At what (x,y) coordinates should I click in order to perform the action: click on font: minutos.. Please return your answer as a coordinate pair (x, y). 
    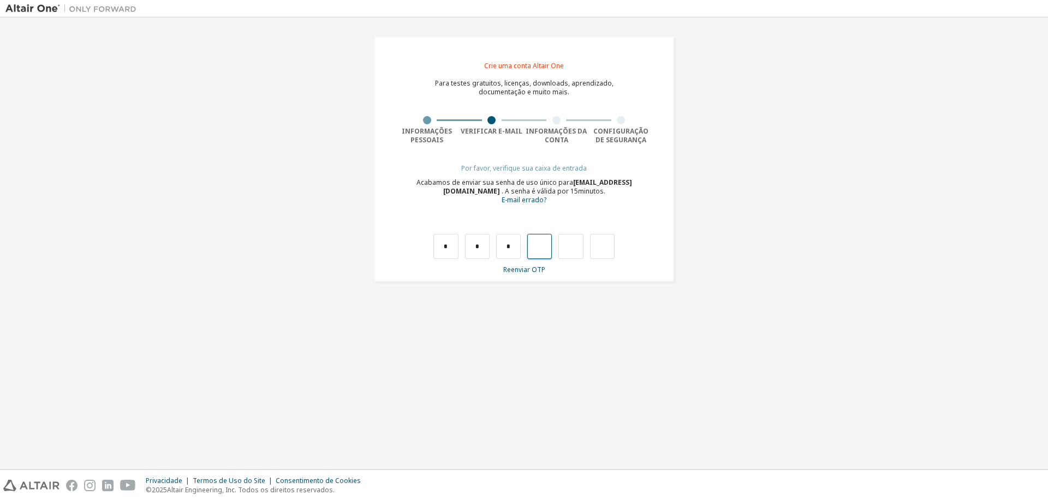
    Looking at the image, I should click on (591, 191).